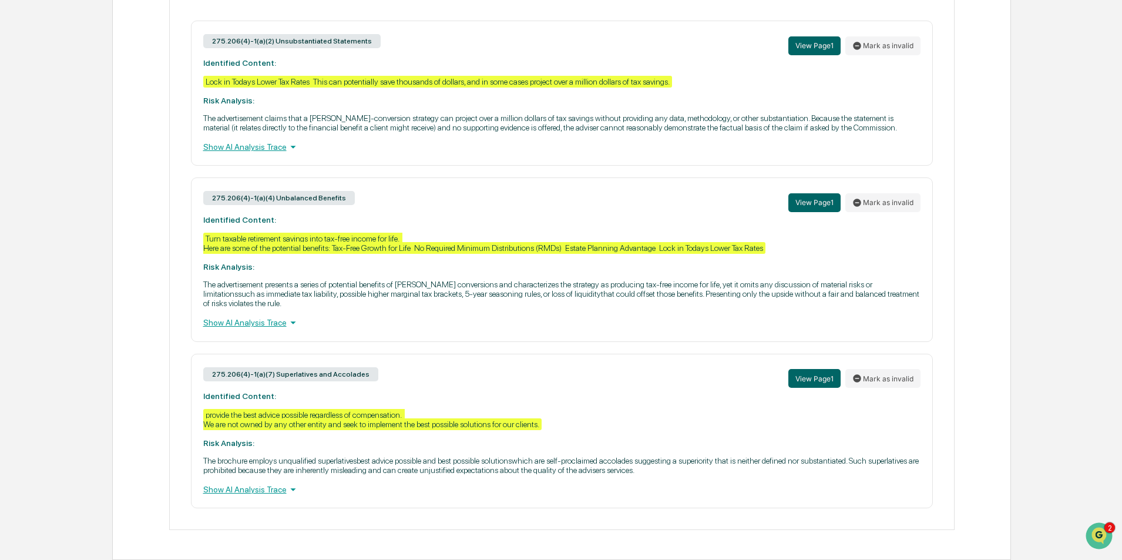 This screenshot has width=1122, height=560. I want to click on img: f2157a4c-a0d3-4daa-907e-bb6f0de503a5-1751232295721, so click(15, 15).